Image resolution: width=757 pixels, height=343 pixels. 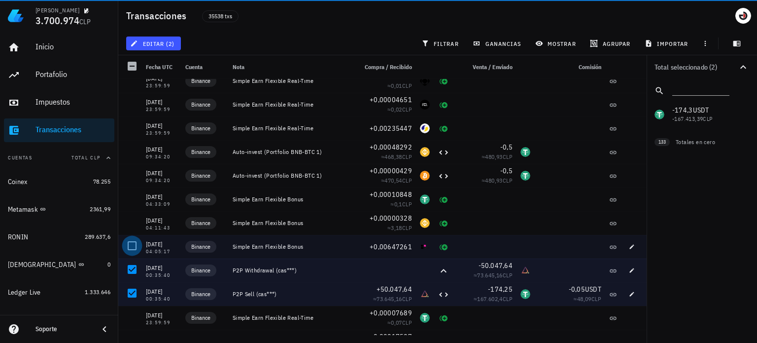 What do you see at coordinates (162, 299) in the screenshot?
I see `div: 00:35:40` at bounding box center [162, 299].